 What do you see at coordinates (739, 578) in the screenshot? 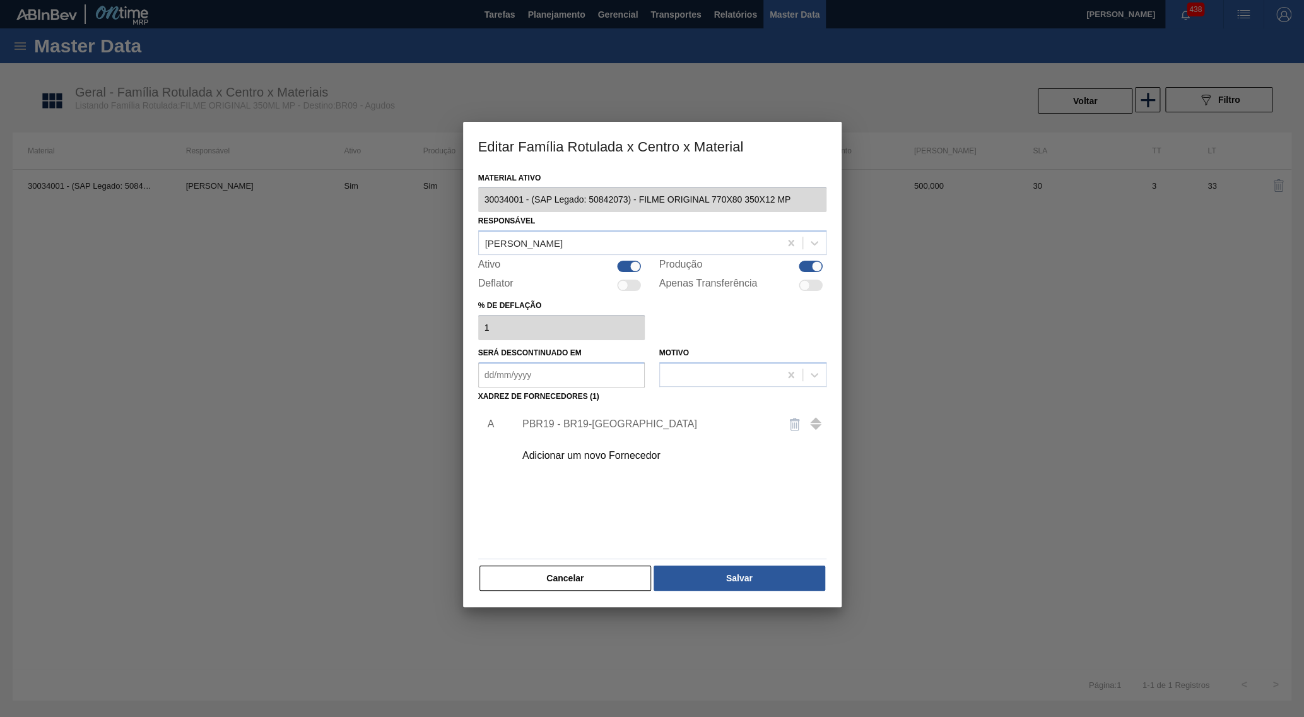
I see `button: Salvar` at bounding box center [739, 578].